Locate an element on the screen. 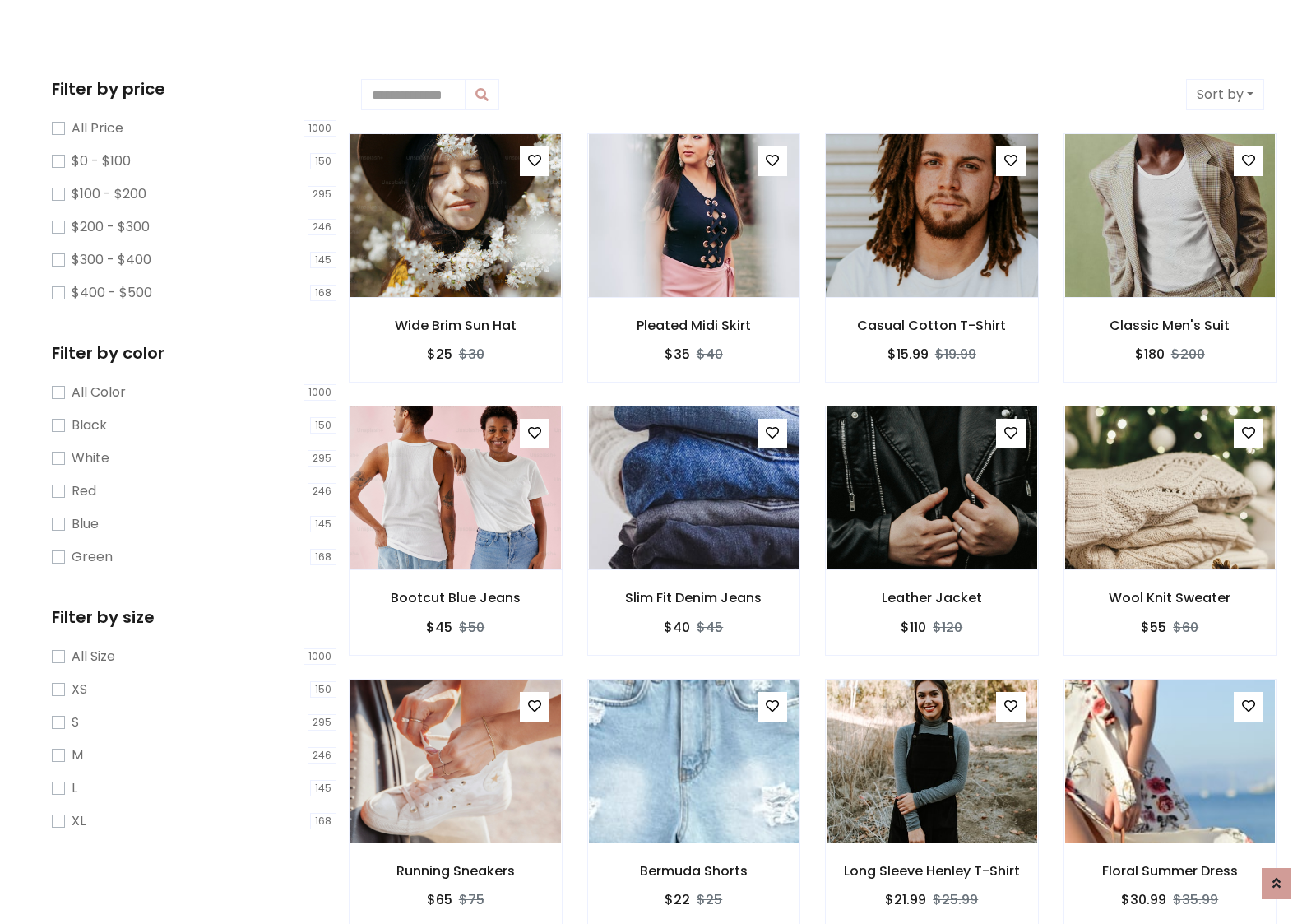  h6: Bermuda Shorts is located at coordinates (695, 871).